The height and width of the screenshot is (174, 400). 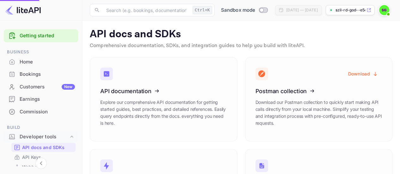 I want to click on p: Explore our comprehensive API documentation for getting started guides, best practices, and detai..., so click(x=163, y=113).